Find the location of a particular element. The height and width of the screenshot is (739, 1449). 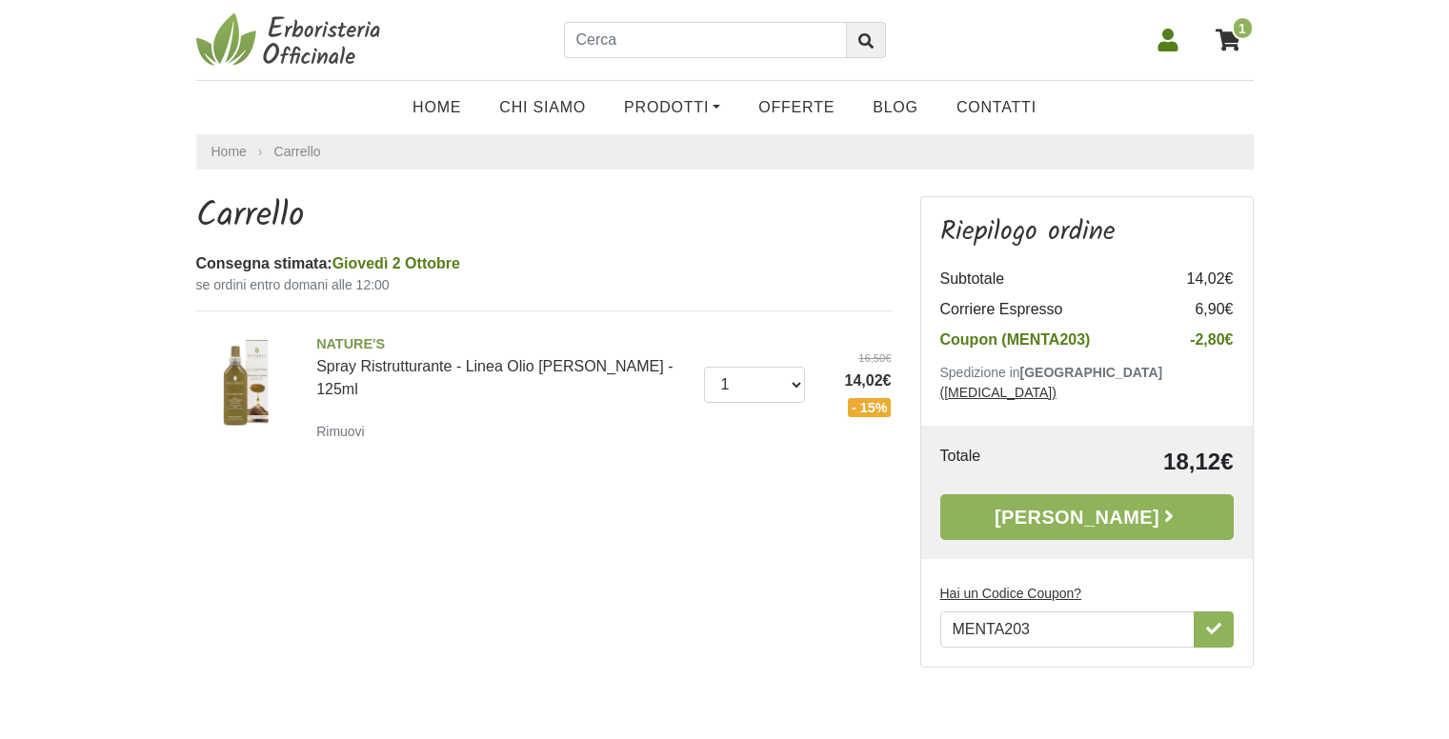

input: Hai un Codice Coupon? is located at coordinates (1067, 630).